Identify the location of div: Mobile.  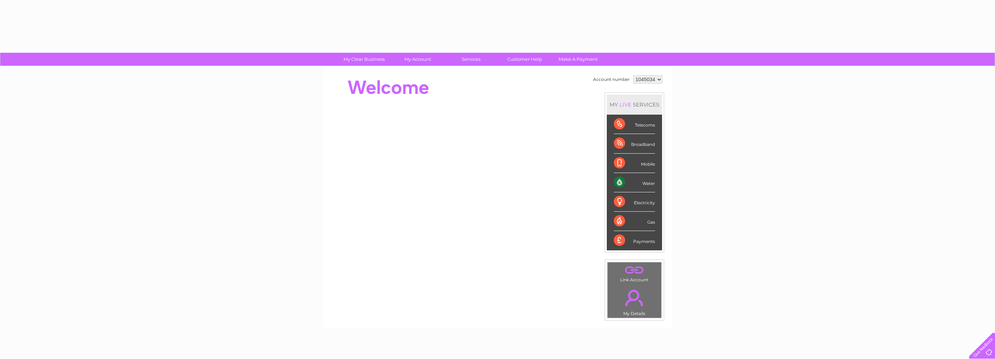
(634, 163).